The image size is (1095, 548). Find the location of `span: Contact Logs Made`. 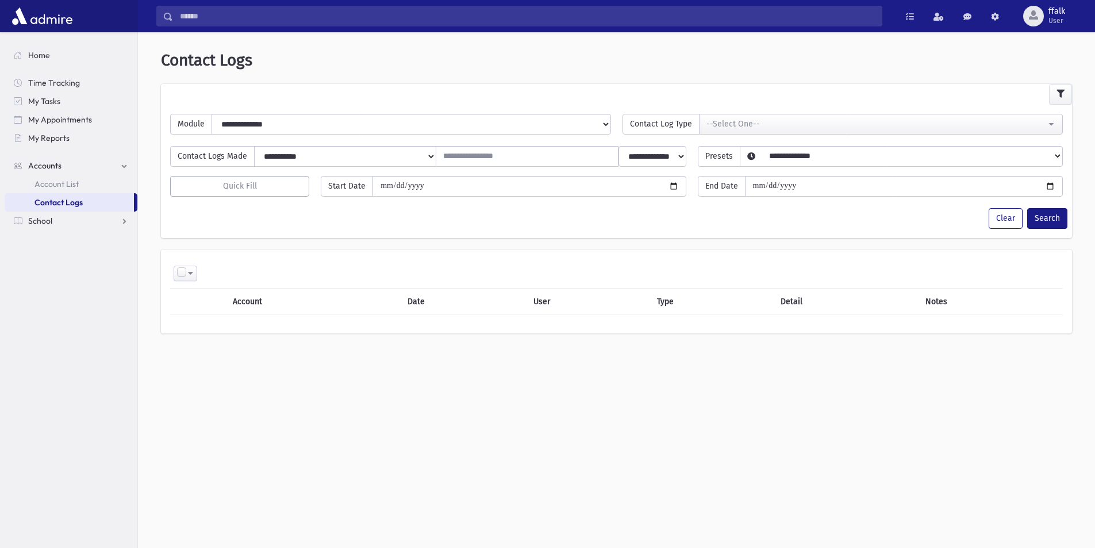

span: Contact Logs Made is located at coordinates (212, 156).